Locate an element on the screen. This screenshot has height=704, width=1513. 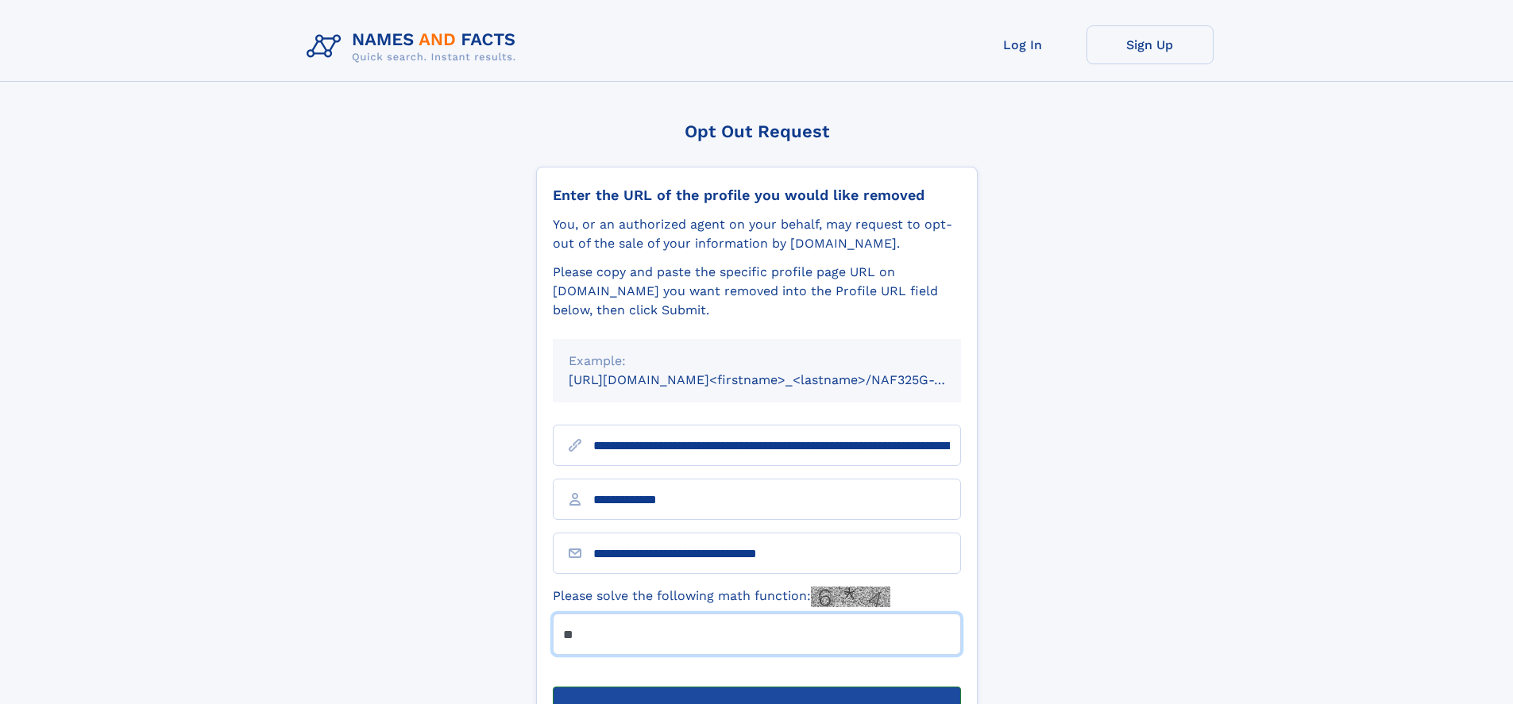
a: Log In is located at coordinates (1023, 44).